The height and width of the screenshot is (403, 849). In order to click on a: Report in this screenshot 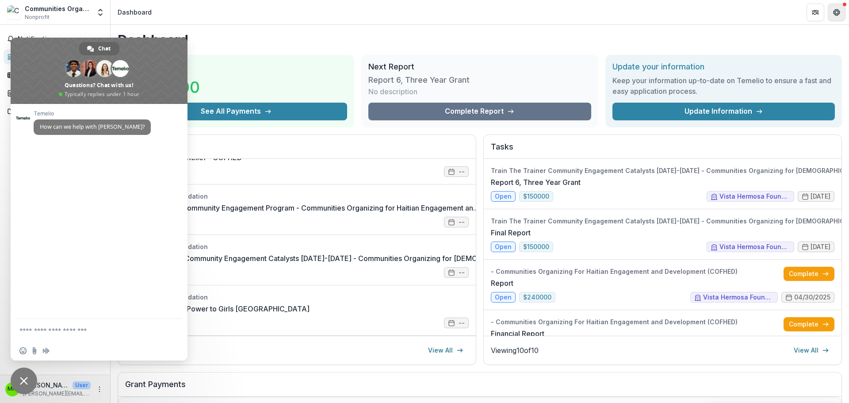, I will do `click(502, 283)`.